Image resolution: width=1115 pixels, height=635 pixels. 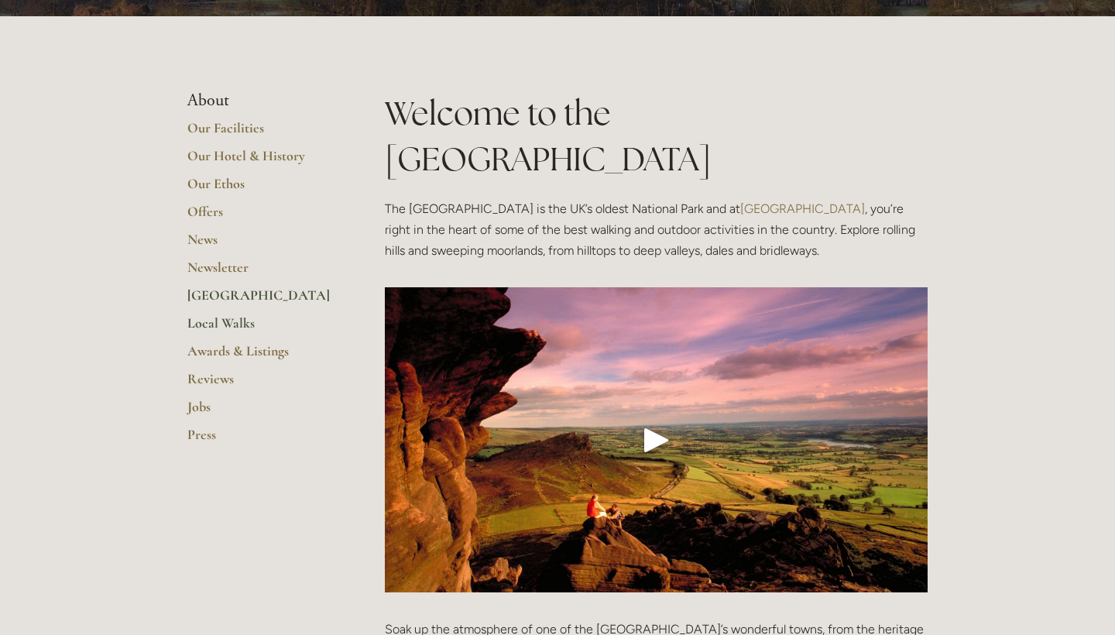 I want to click on li: About, so click(x=261, y=101).